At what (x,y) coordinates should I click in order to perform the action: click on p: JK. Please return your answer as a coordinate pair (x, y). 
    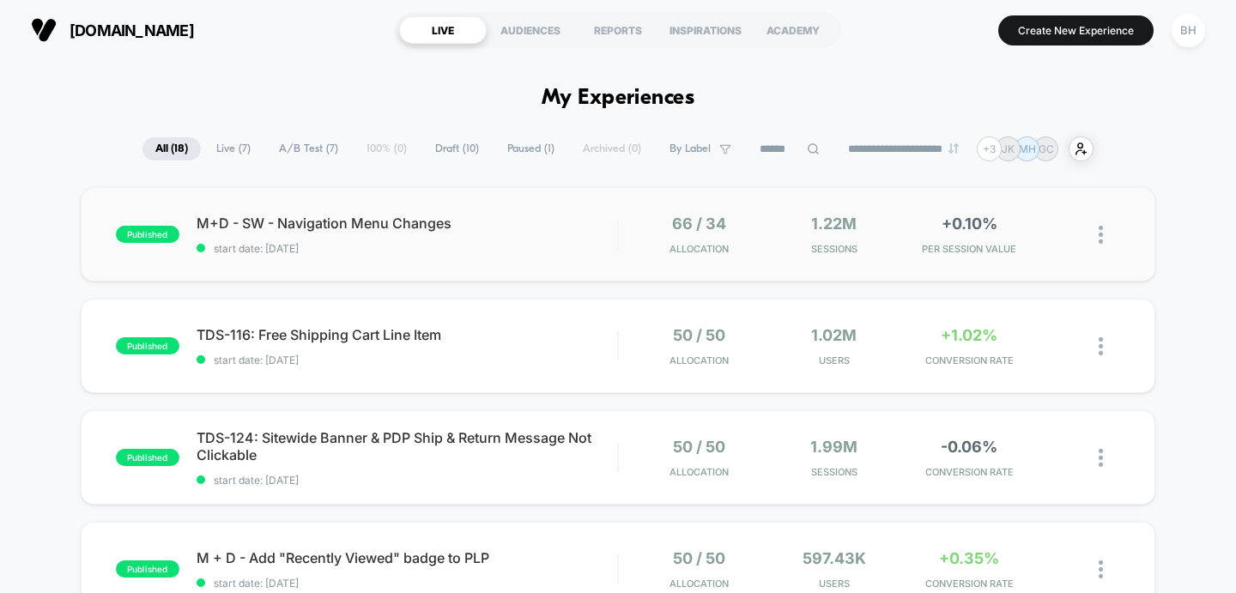
    Looking at the image, I should click on (1008, 148).